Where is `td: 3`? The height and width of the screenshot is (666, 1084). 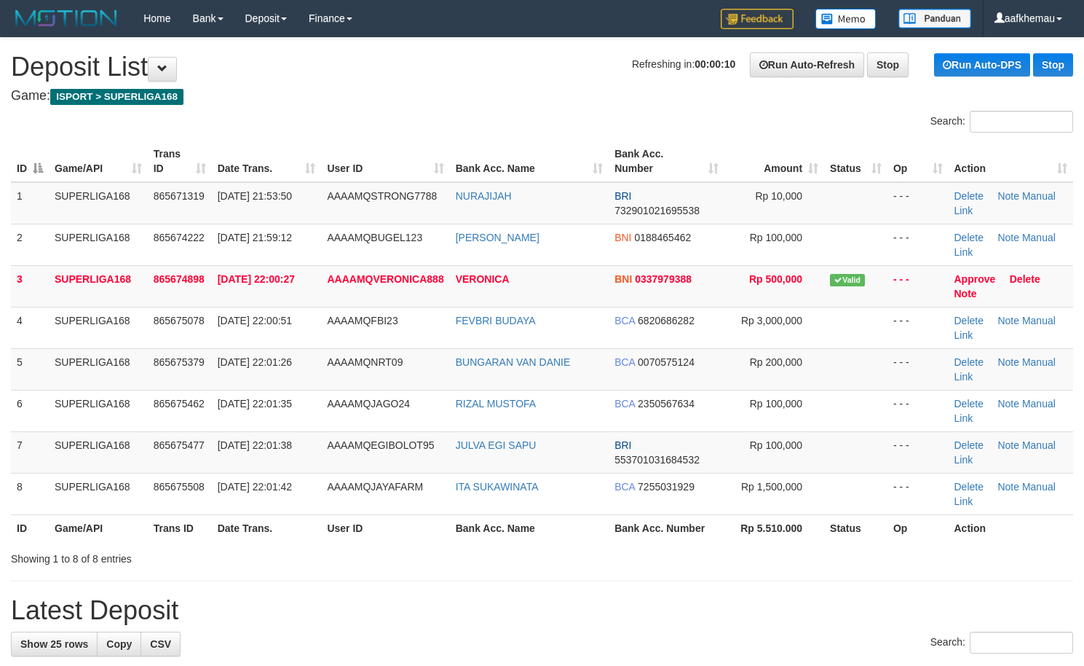
td: 3 is located at coordinates (30, 285).